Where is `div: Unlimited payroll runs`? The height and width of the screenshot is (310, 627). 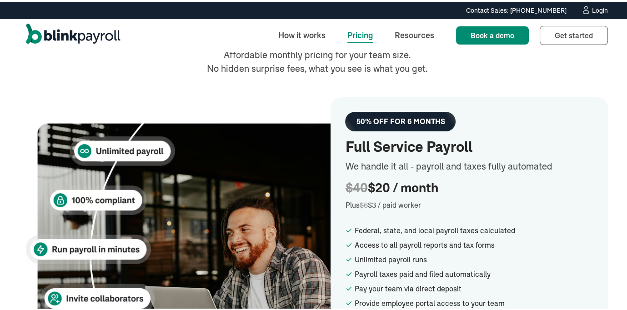
div: Unlimited payroll runs is located at coordinates (474, 258).